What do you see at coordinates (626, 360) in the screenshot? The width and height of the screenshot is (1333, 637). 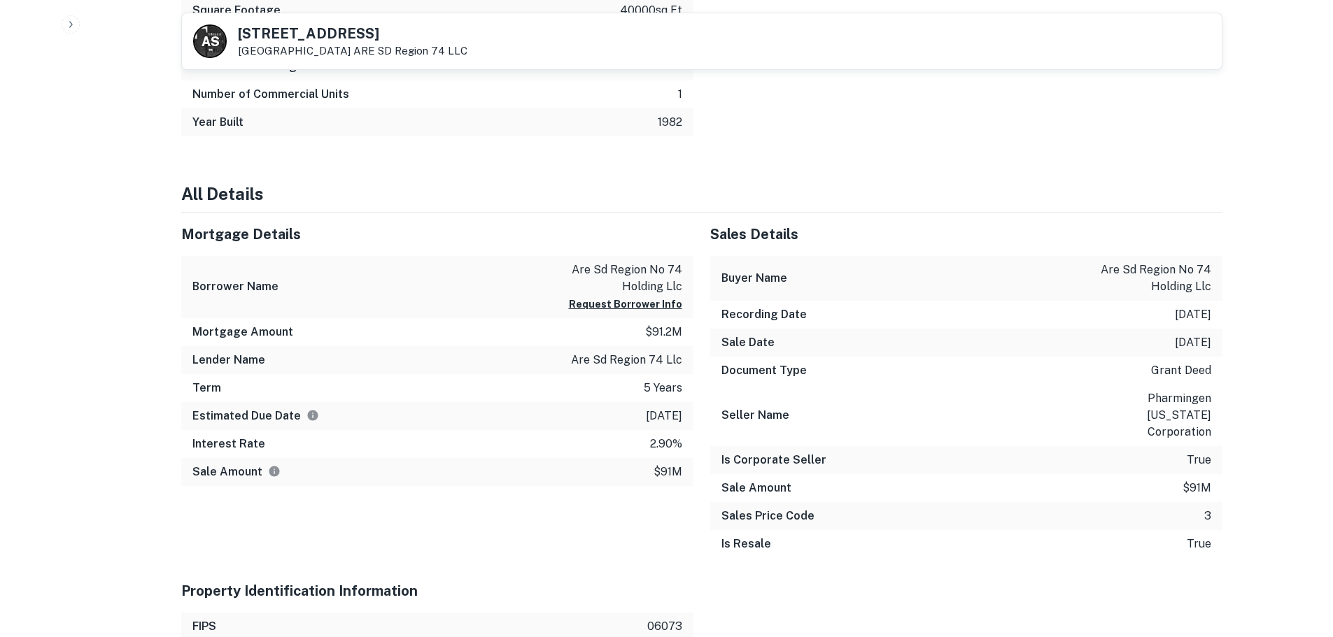 I see `p: are sd region 74 llc` at bounding box center [626, 360].